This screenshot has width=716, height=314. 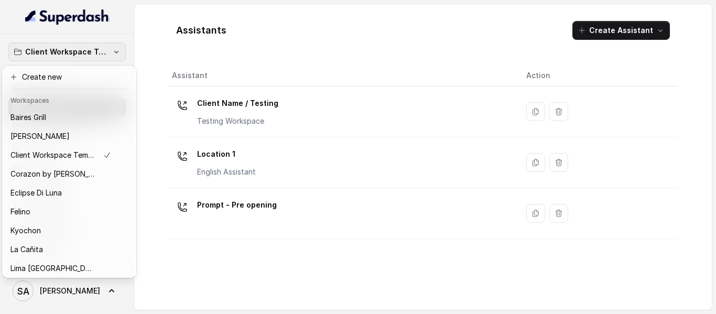 What do you see at coordinates (27, 249) in the screenshot?
I see `p: La Cañita` at bounding box center [27, 249].